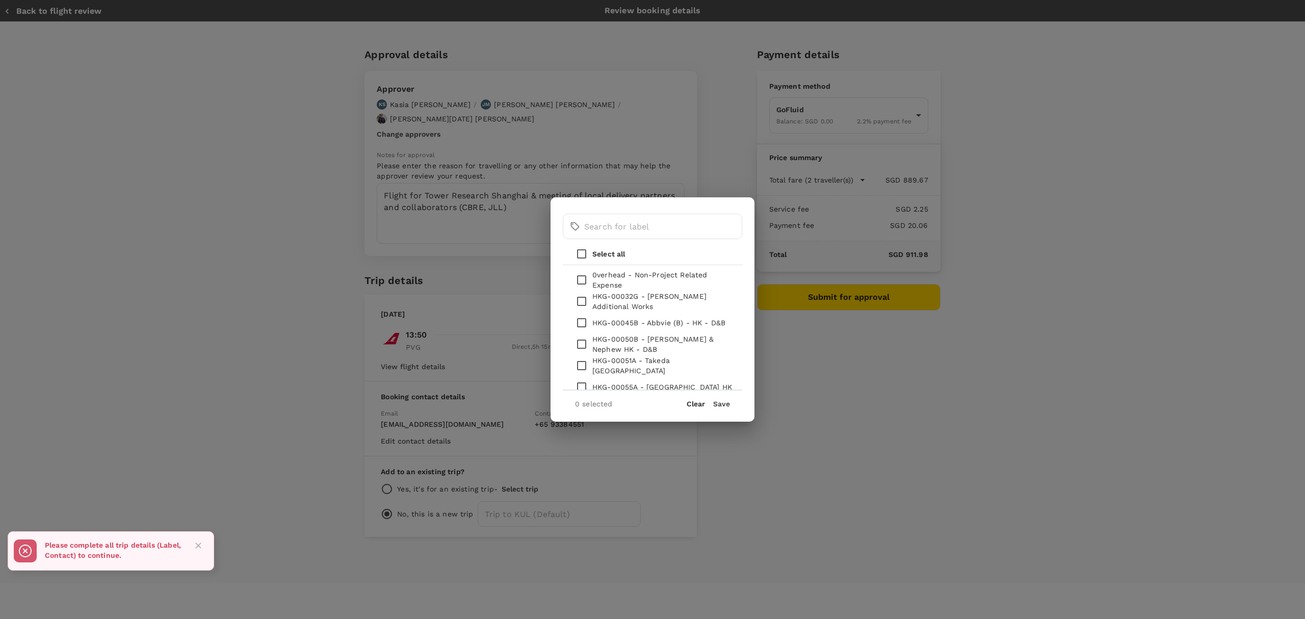  I want to click on p: HKG-00045B - Abbvie (B) - HK - D&B, so click(659, 323).